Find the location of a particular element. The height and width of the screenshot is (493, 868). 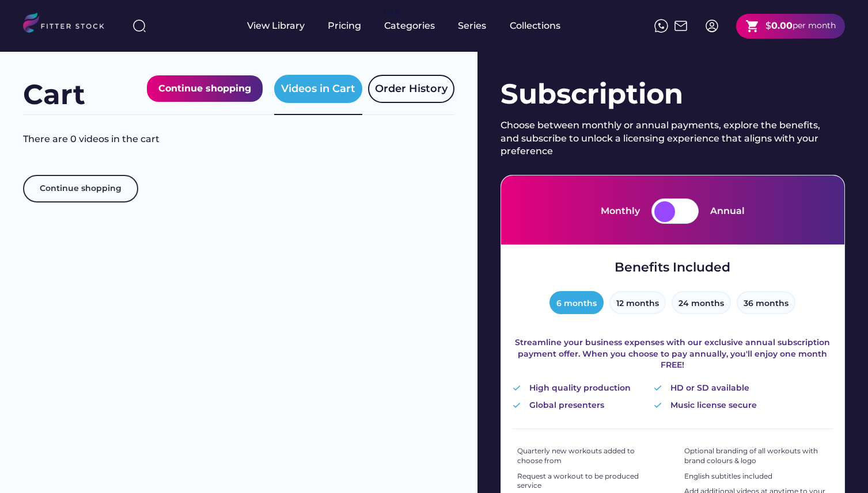

div: Pricing is located at coordinates (344, 26).